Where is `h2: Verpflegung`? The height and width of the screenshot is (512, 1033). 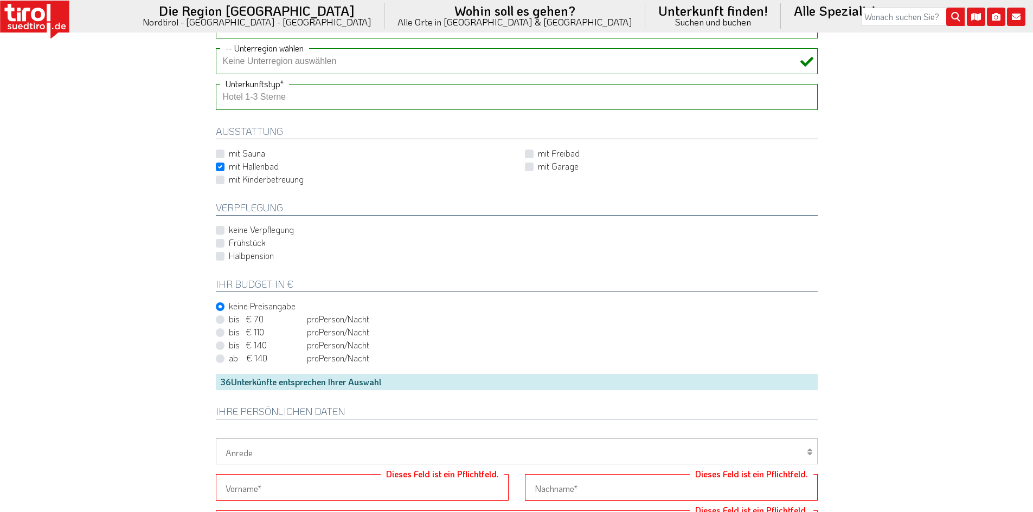 h2: Verpflegung is located at coordinates (517, 209).